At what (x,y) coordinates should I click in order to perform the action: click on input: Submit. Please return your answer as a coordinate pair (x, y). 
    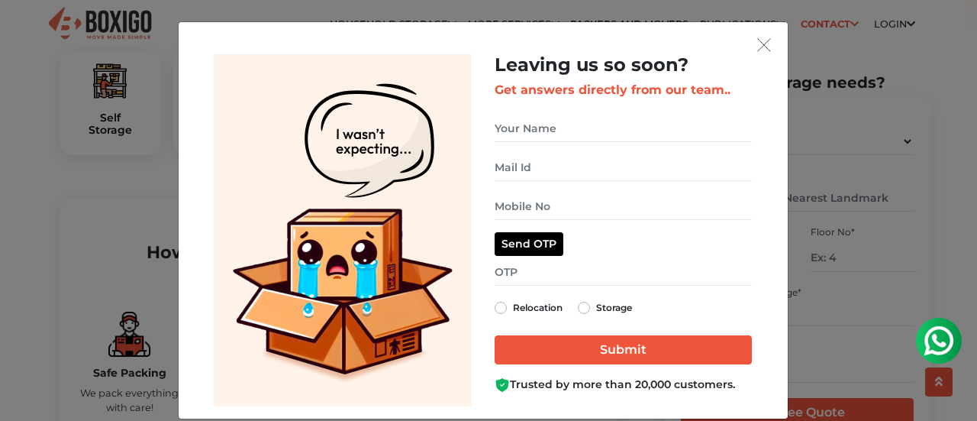
    Looking at the image, I should click on (623, 350).